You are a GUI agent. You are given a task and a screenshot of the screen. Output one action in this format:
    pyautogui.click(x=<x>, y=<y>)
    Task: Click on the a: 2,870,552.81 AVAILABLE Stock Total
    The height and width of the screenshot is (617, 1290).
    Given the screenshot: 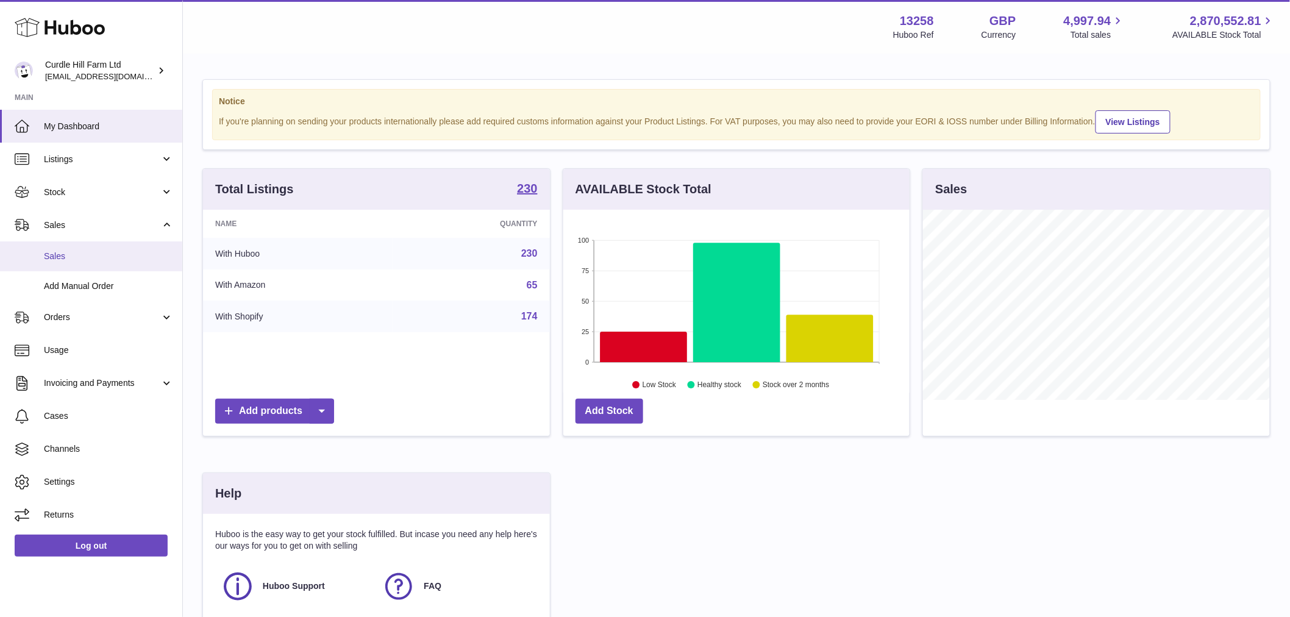 What is the action you would take?
    pyautogui.click(x=1224, y=27)
    